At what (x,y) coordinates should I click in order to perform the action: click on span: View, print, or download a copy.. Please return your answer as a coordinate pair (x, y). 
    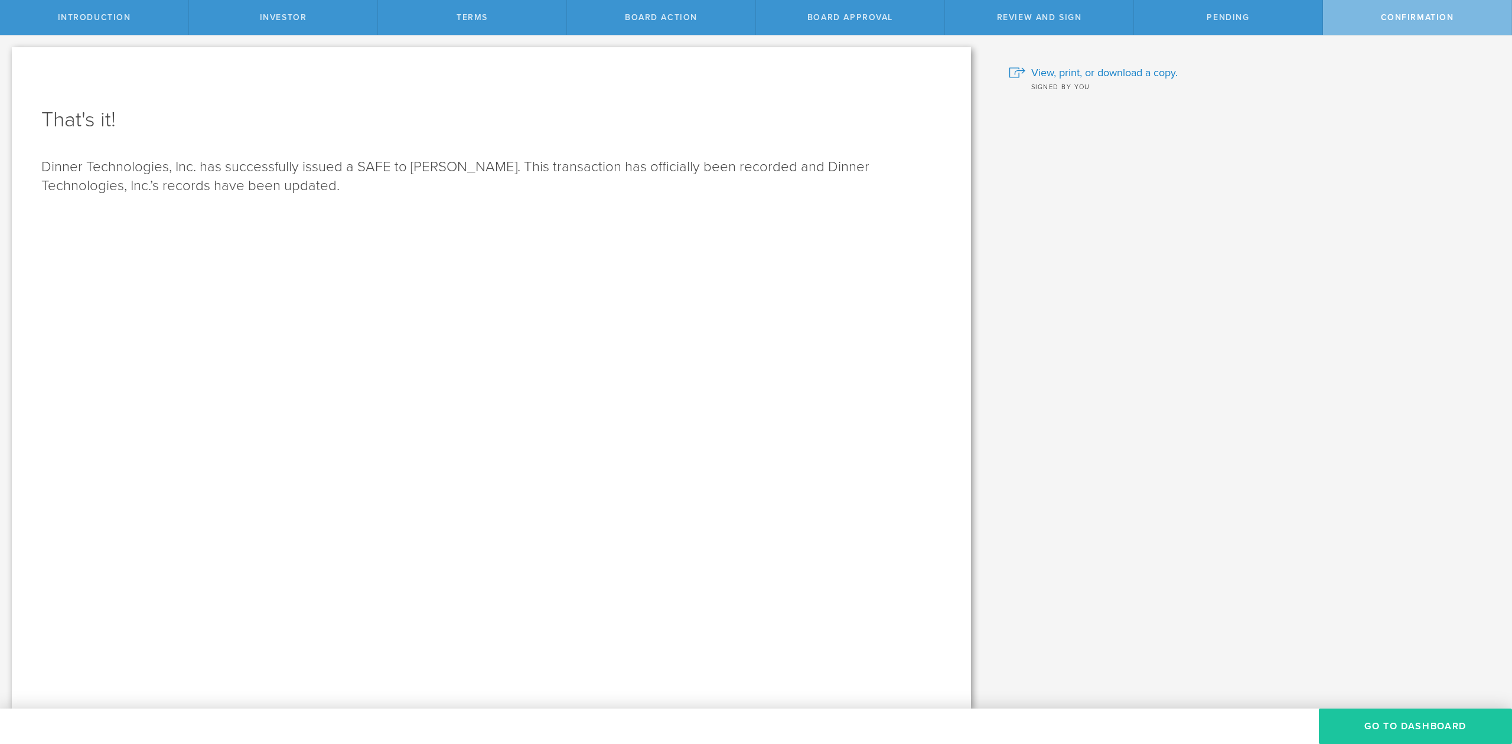
    Looking at the image, I should click on (1104, 73).